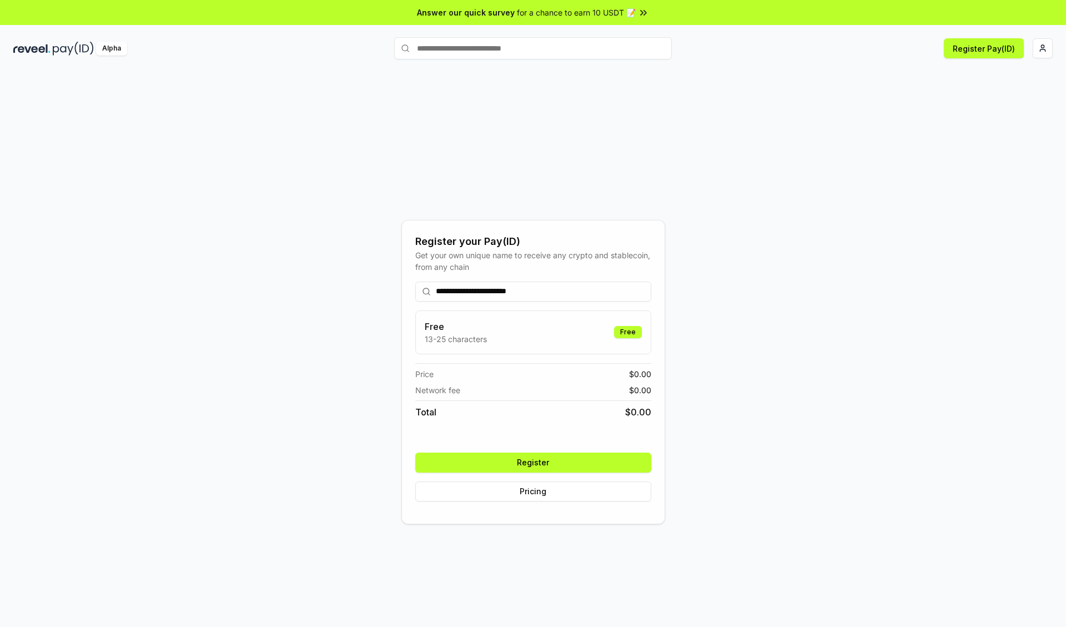 The width and height of the screenshot is (1066, 627). What do you see at coordinates (533, 261) in the screenshot?
I see `div: Get your own unique name to receive any crypto and stablecoin, from any chain` at bounding box center [533, 261].